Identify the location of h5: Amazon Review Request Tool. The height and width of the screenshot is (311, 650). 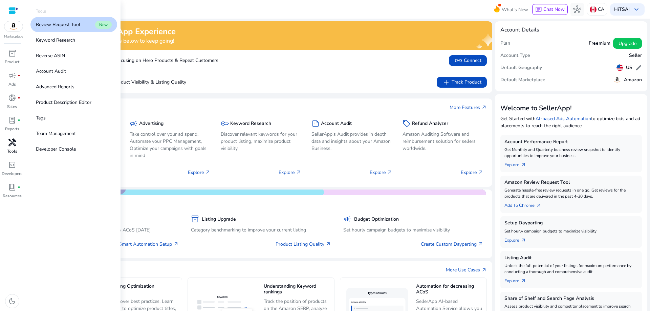
(571, 183).